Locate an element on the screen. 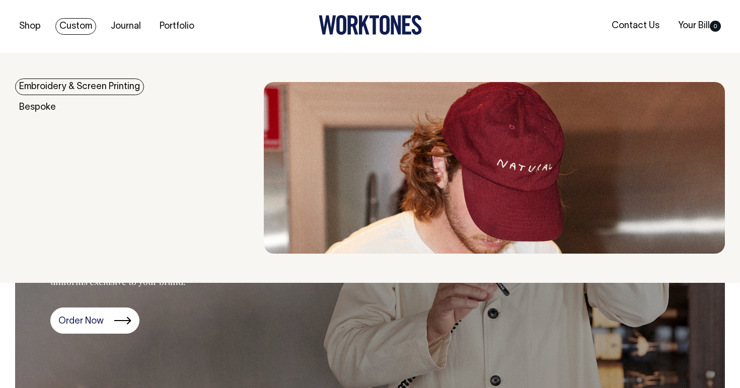 This screenshot has height=388, width=740. a: embroidery & Screen Printing is located at coordinates (494, 168).